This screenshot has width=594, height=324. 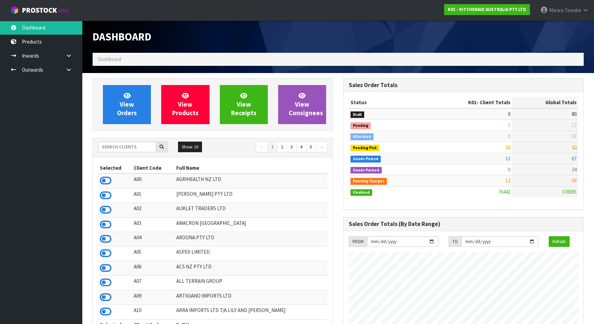 What do you see at coordinates (508, 147) in the screenshot?
I see `span: 16` at bounding box center [508, 147].